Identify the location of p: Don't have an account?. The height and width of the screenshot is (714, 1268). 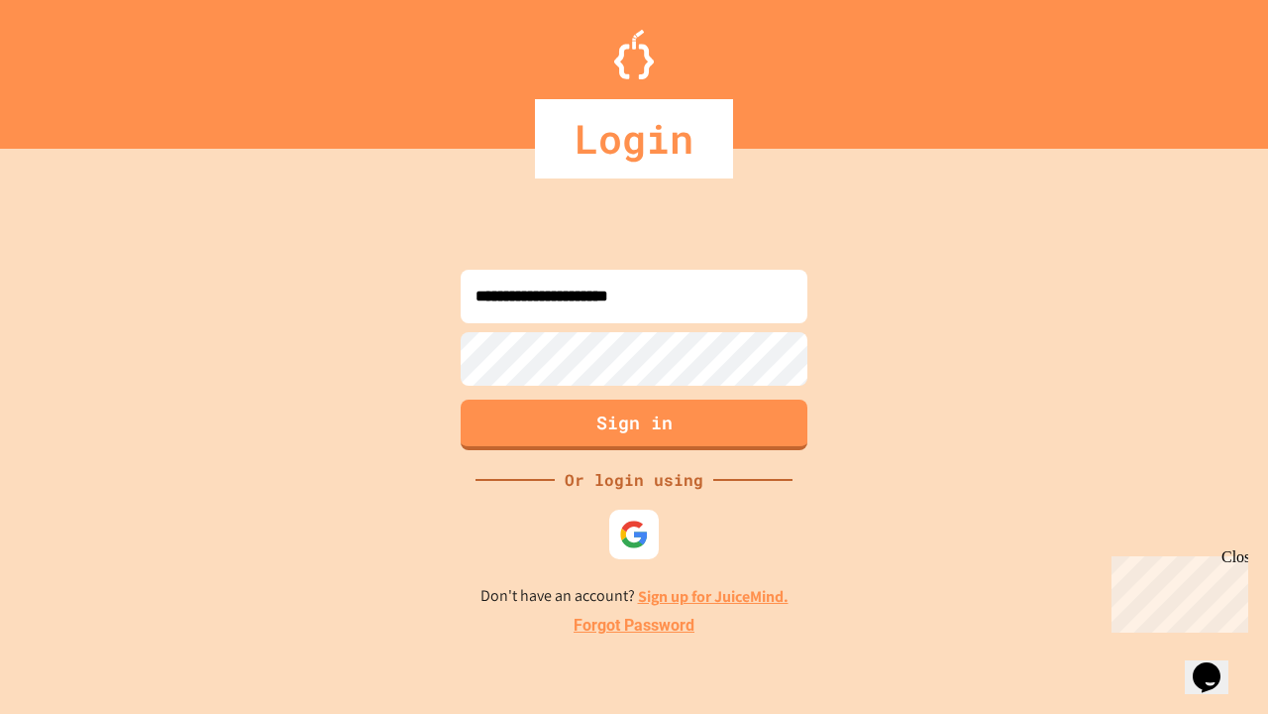
(634, 596).